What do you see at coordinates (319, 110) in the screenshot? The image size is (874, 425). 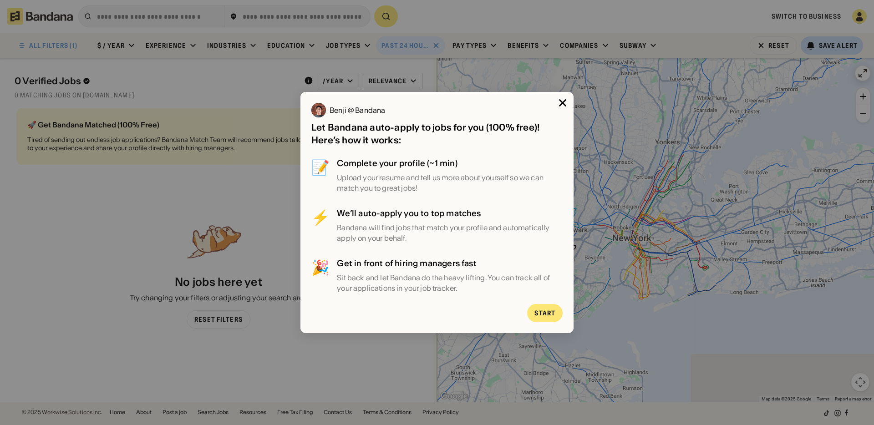 I see `img: Benji @ Bandana` at bounding box center [319, 110].